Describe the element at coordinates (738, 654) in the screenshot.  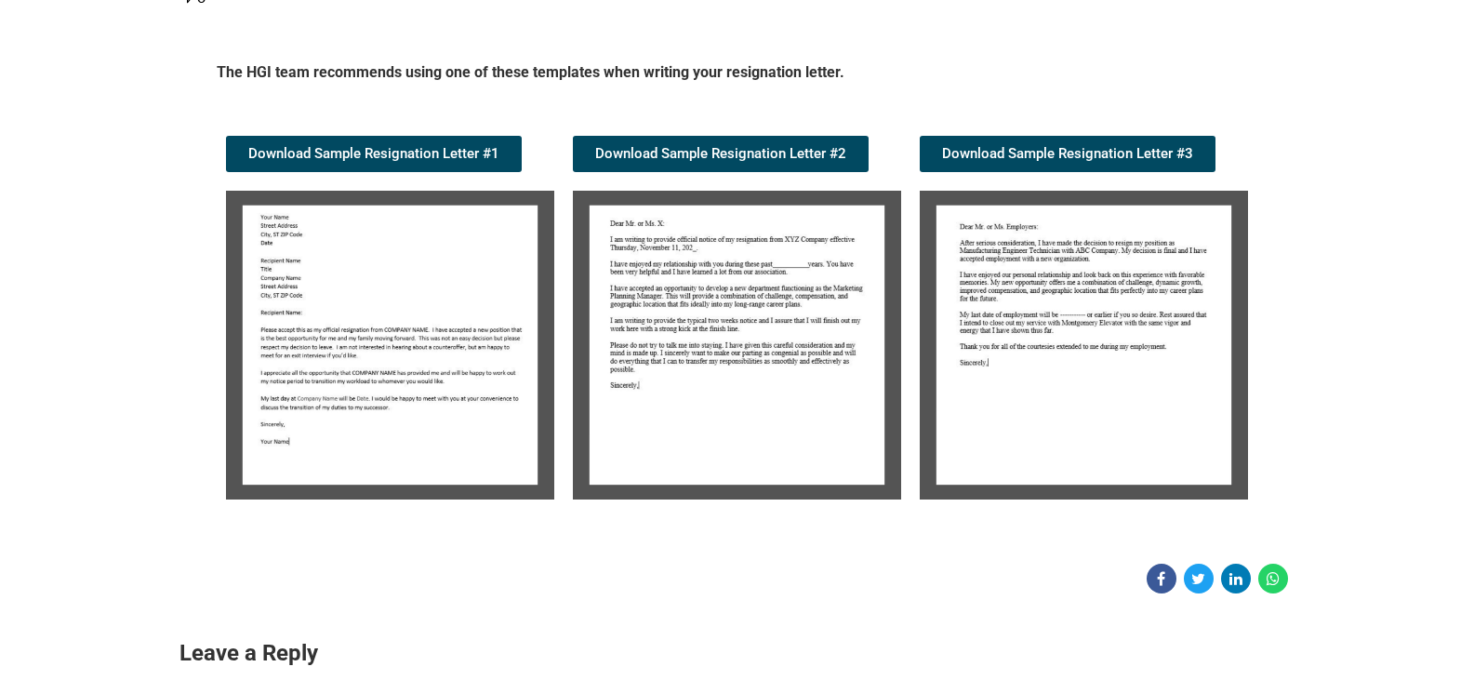
I see `h3: Leave a Reply` at that location.